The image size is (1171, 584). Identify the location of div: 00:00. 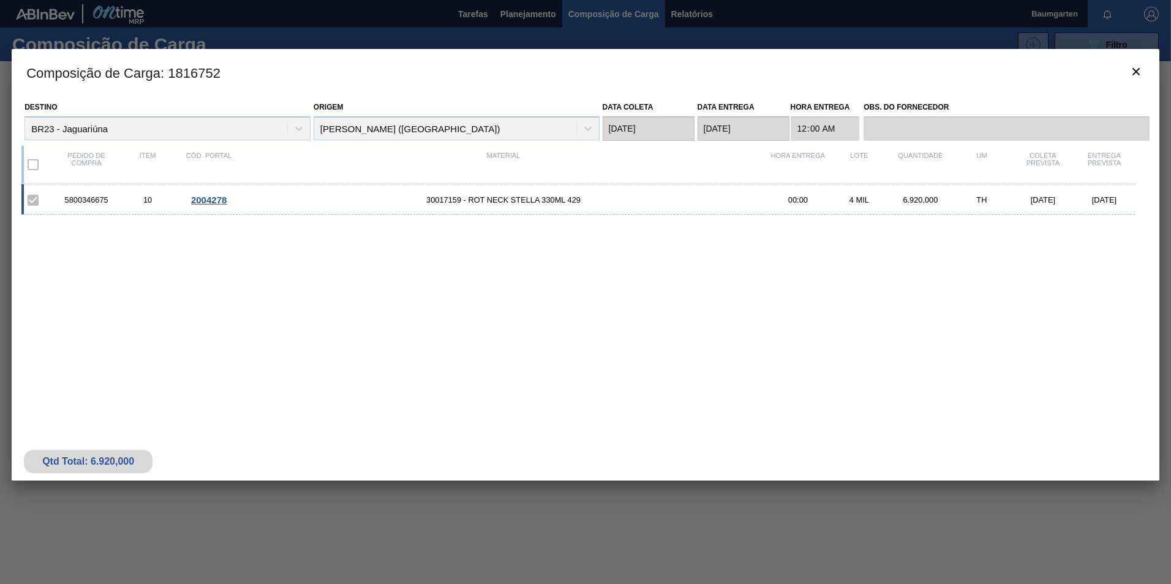
(798, 200).